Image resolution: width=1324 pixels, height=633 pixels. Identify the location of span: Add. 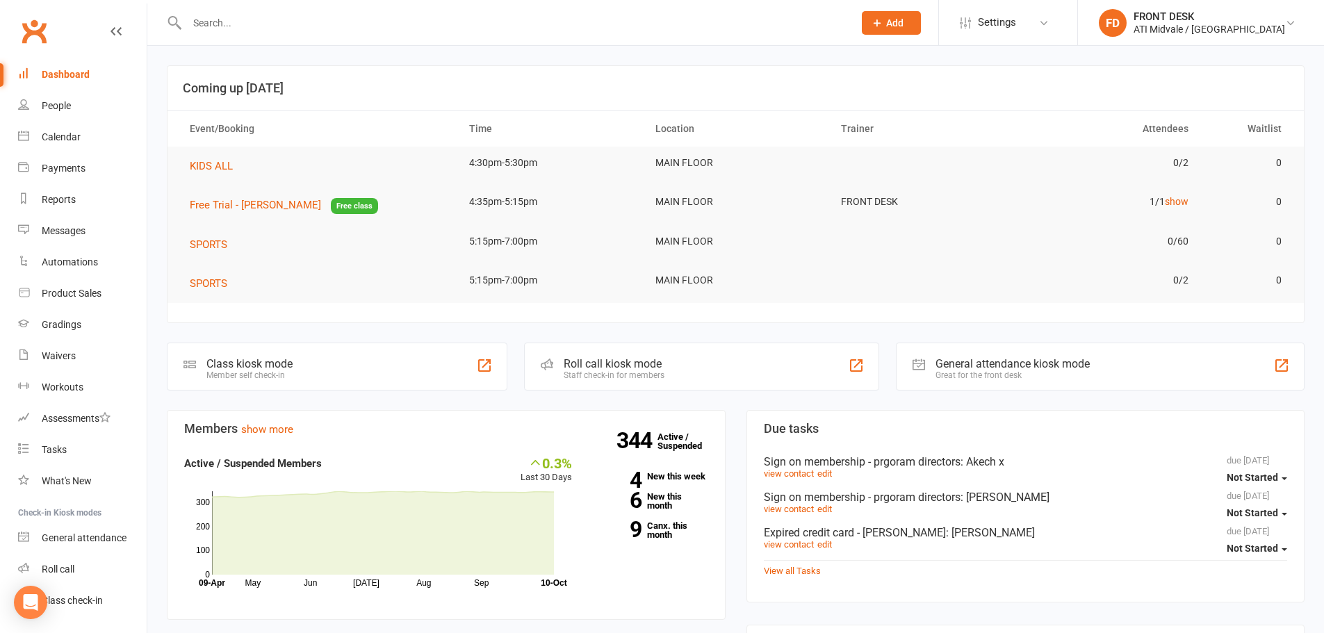
(894, 23).